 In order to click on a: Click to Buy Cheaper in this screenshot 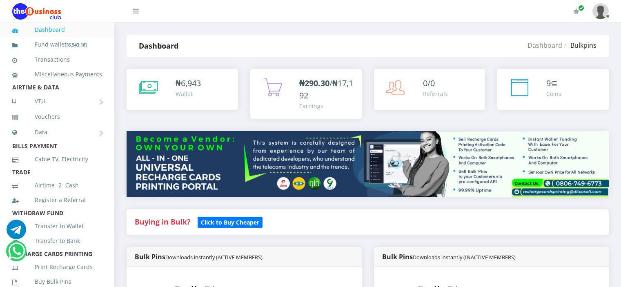, I will do `click(230, 222)`.